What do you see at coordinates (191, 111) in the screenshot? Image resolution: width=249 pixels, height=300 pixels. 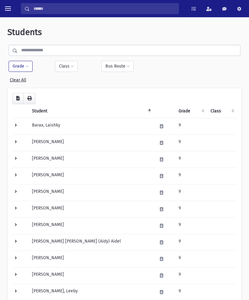 I see `th: Grade: activate to sort column ascending` at bounding box center [191, 111].